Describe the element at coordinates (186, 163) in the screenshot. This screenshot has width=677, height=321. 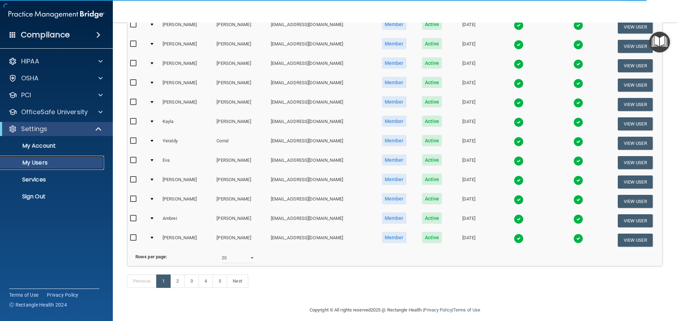
I see `td: Eva` at that location.